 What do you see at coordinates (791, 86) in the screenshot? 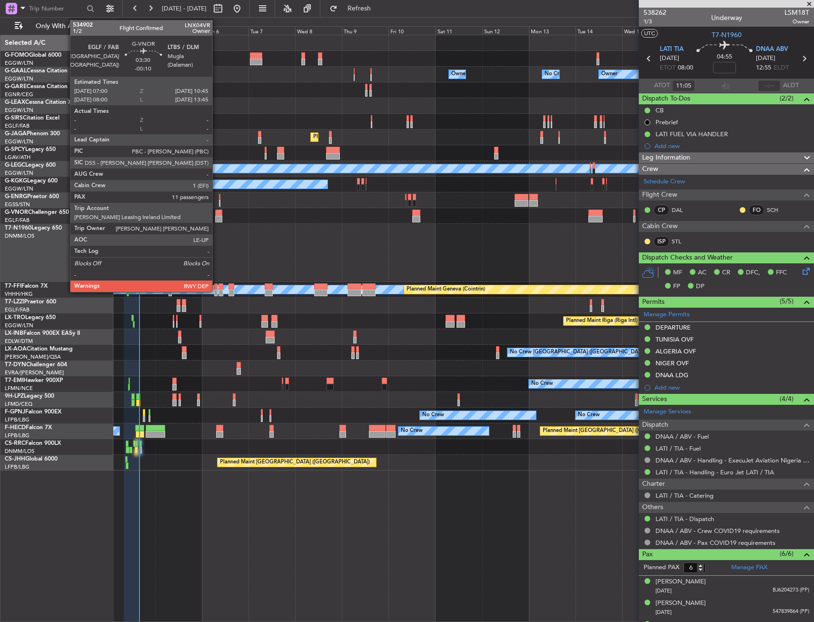
I see `span: ALDT` at bounding box center [791, 86].